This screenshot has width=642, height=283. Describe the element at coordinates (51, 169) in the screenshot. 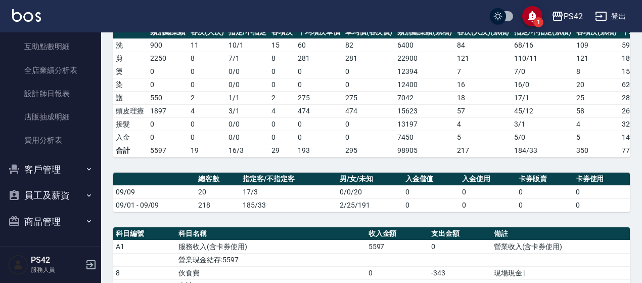

I see `button: 客戶管理` at that location.